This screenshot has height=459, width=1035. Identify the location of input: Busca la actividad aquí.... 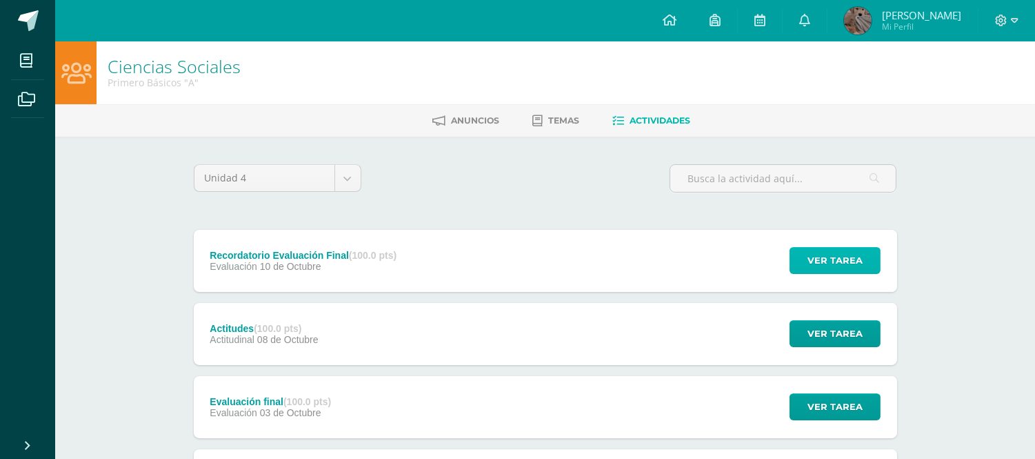
(783, 178).